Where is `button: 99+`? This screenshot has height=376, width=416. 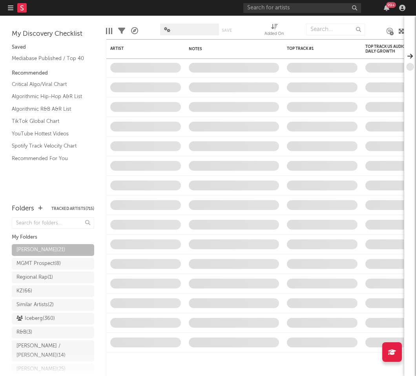 button: 99+ is located at coordinates (387, 8).